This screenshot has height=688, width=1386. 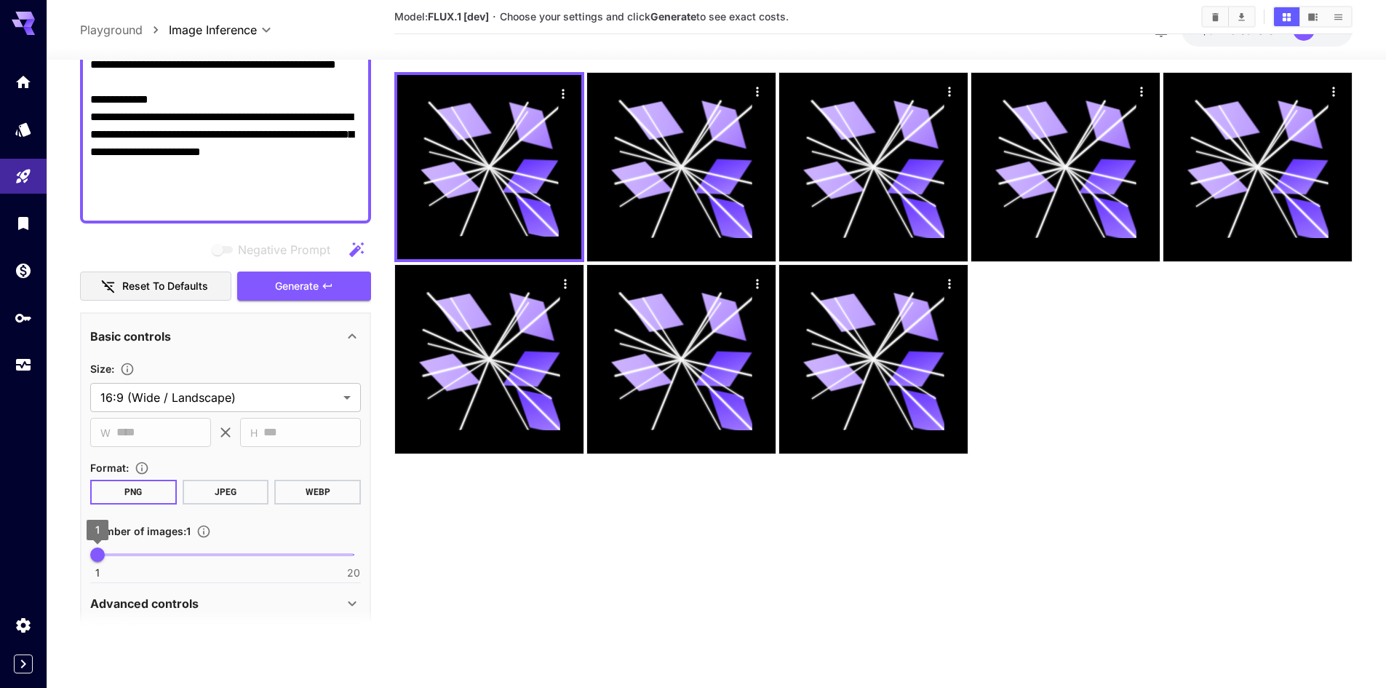 I want to click on button: Show images in video view, so click(x=1313, y=17).